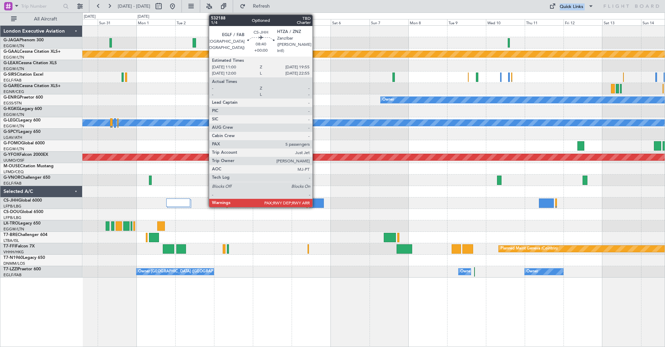 The height and width of the screenshot is (347, 665). What do you see at coordinates (41, 6) in the screenshot?
I see `input: Trip Number` at bounding box center [41, 6].